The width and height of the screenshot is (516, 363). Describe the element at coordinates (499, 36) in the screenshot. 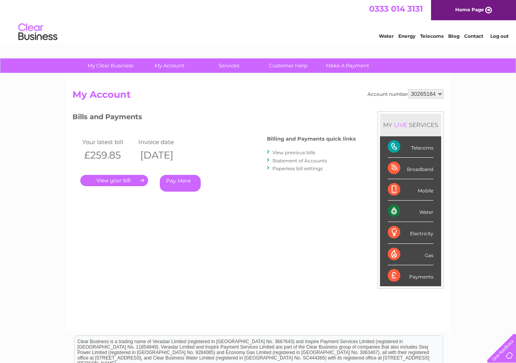

I see `a: Log out` at that location.